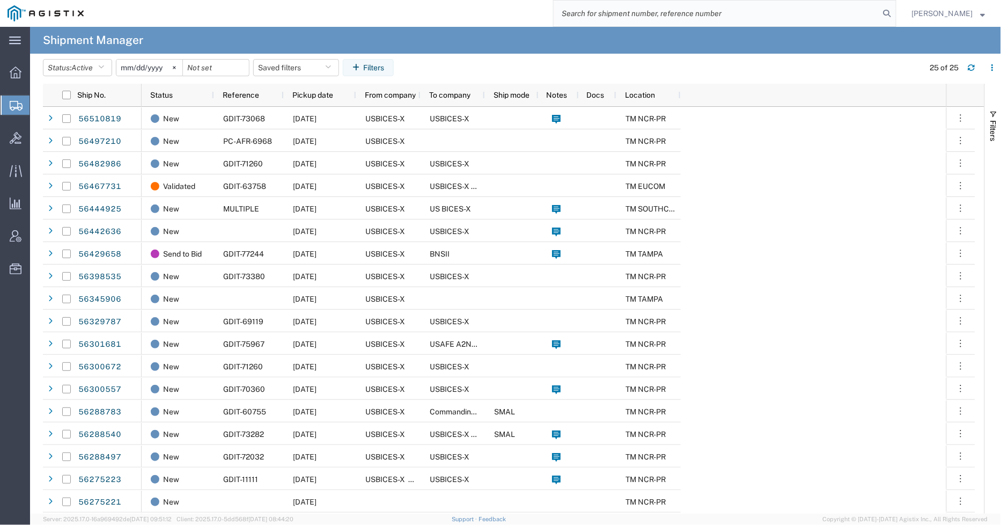 The height and width of the screenshot is (525, 1001). What do you see at coordinates (305, 231) in the screenshot?
I see `span: 08/08/2025` at bounding box center [305, 231].